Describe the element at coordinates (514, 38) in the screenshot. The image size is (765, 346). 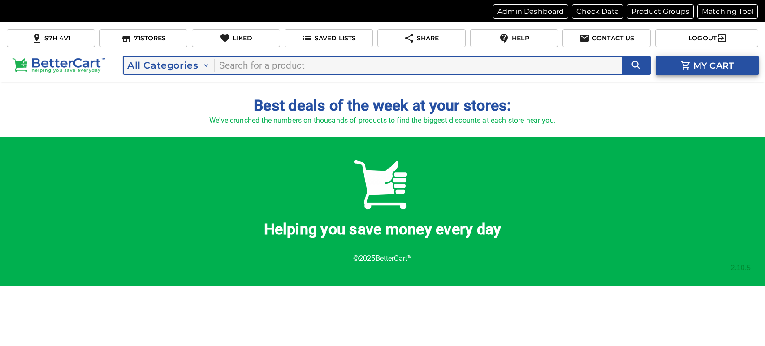
I see `button: Help` at that location.